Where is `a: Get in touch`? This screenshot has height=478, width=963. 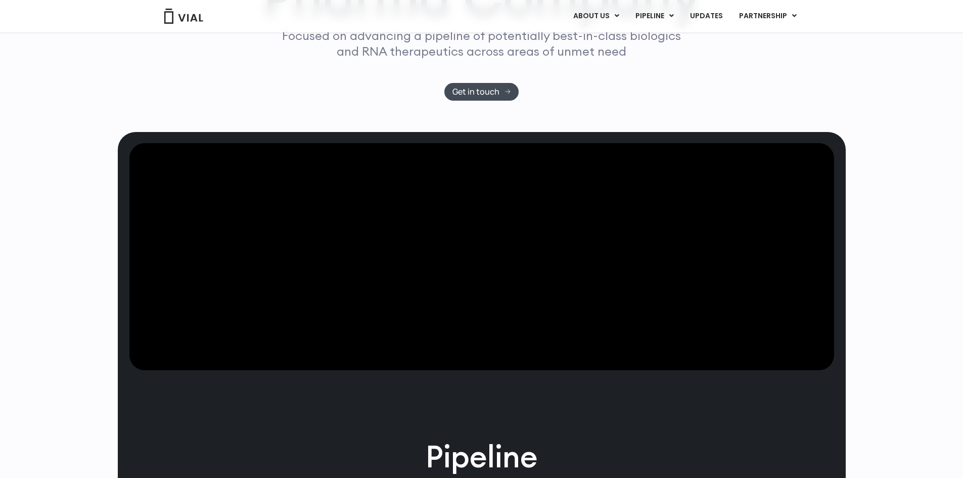 a: Get in touch is located at coordinates (481, 91).